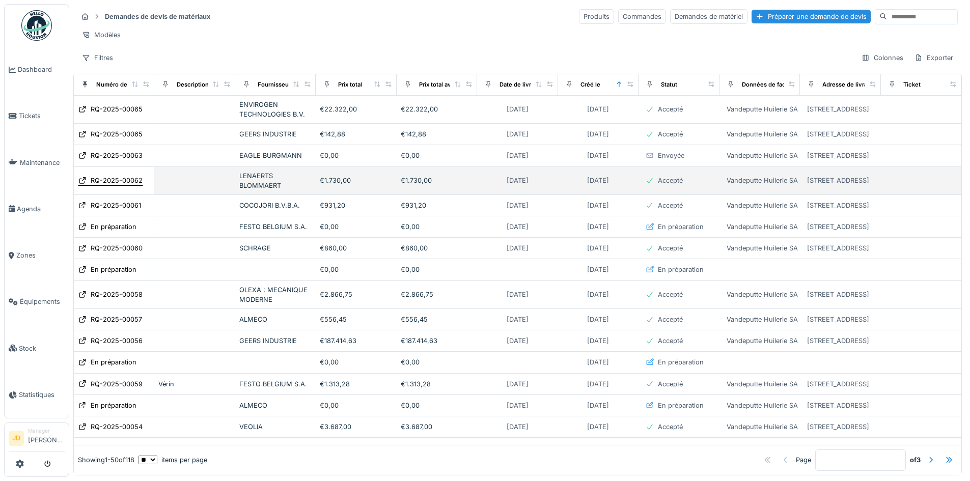 This screenshot has width=970, height=481. Describe the element at coordinates (40, 255) in the screenshot. I see `span: Zones` at that location.